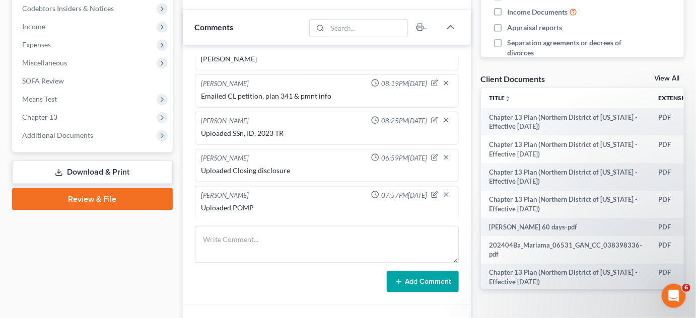 This screenshot has width=696, height=318. I want to click on span: Additional Documents, so click(57, 135).